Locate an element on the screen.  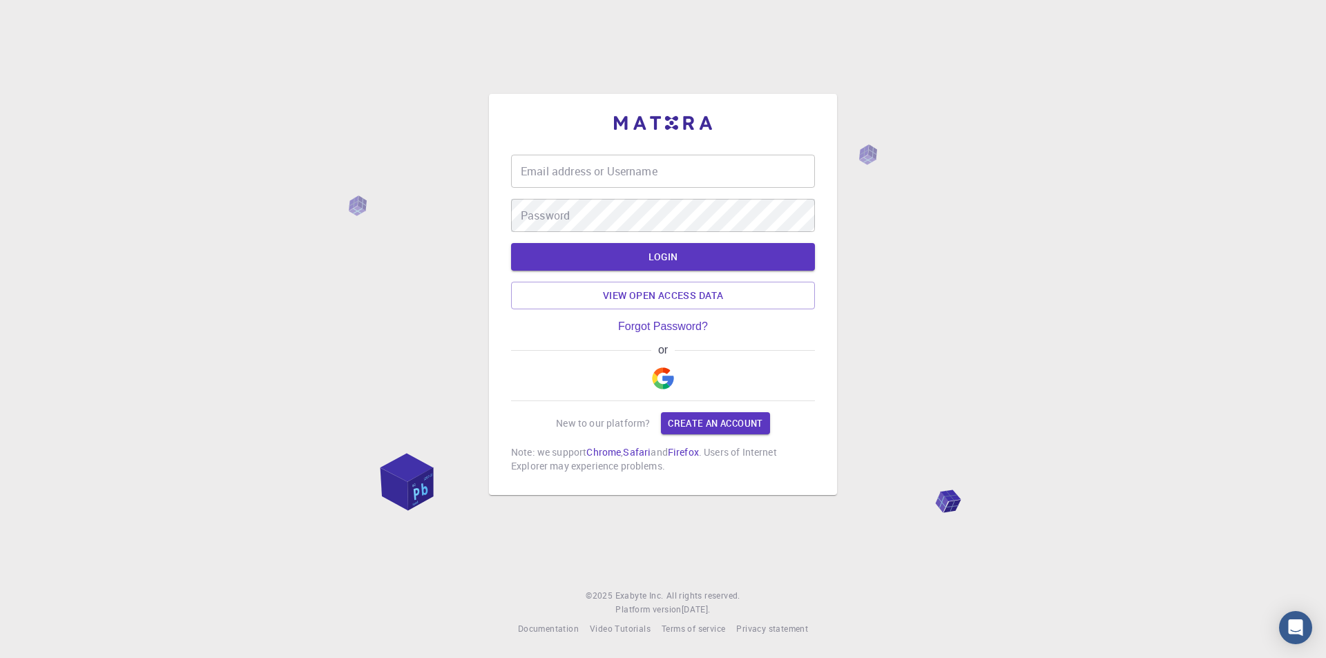
a: Video Tutorials is located at coordinates (620, 629).